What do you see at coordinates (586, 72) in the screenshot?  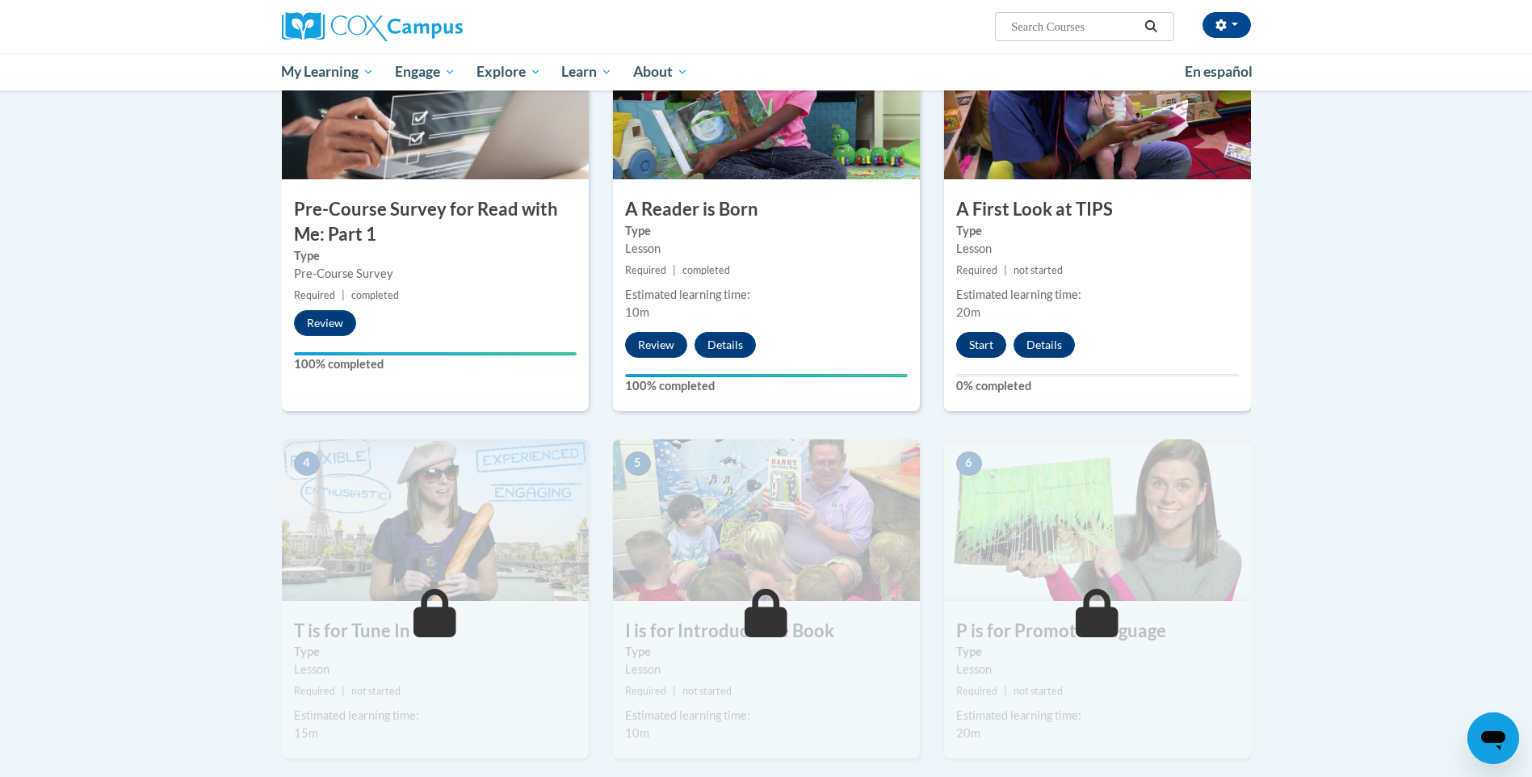 I see `span: Learn` at bounding box center [586, 72].